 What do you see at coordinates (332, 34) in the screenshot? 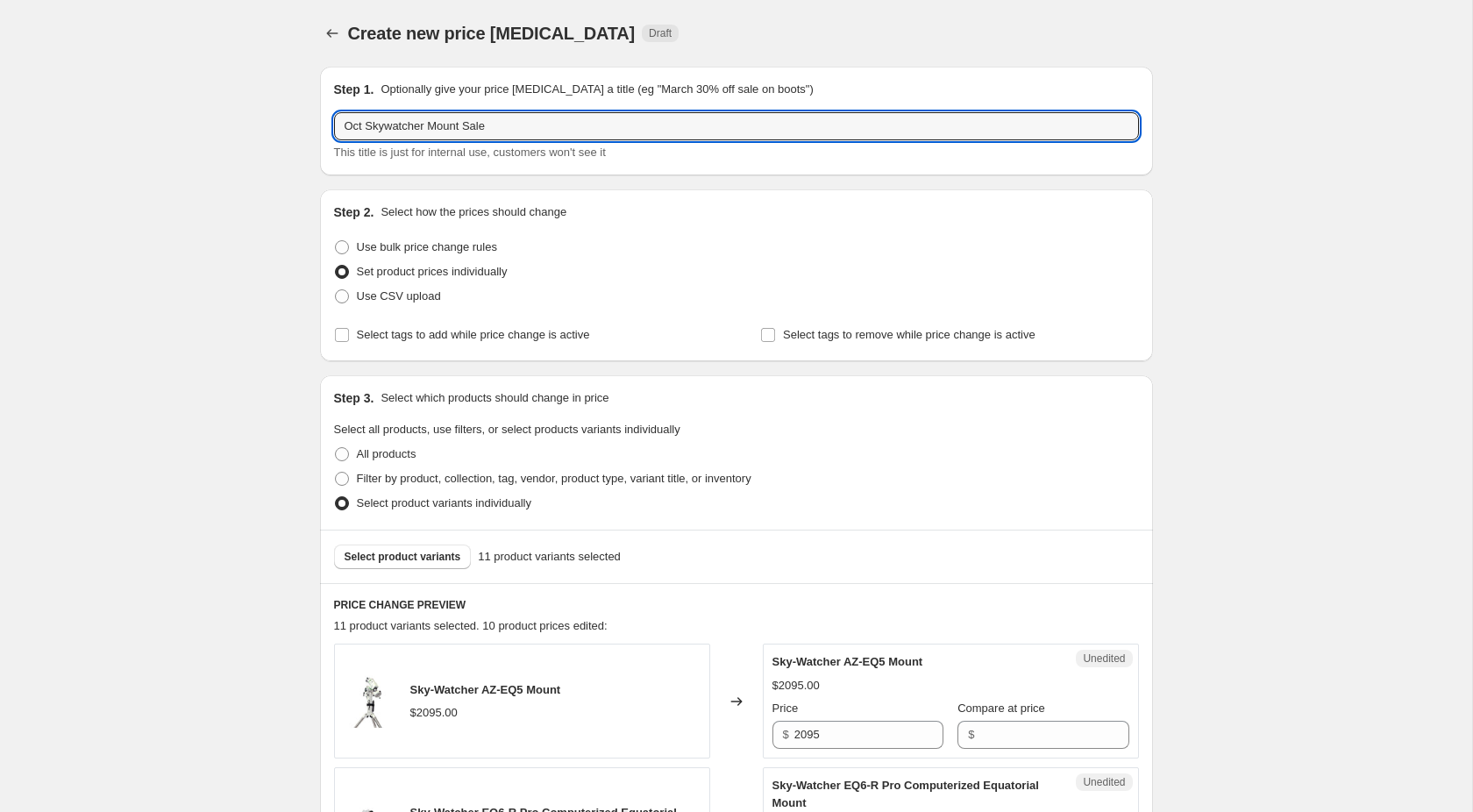
I see `button: Price change jobs` at bounding box center [332, 34].